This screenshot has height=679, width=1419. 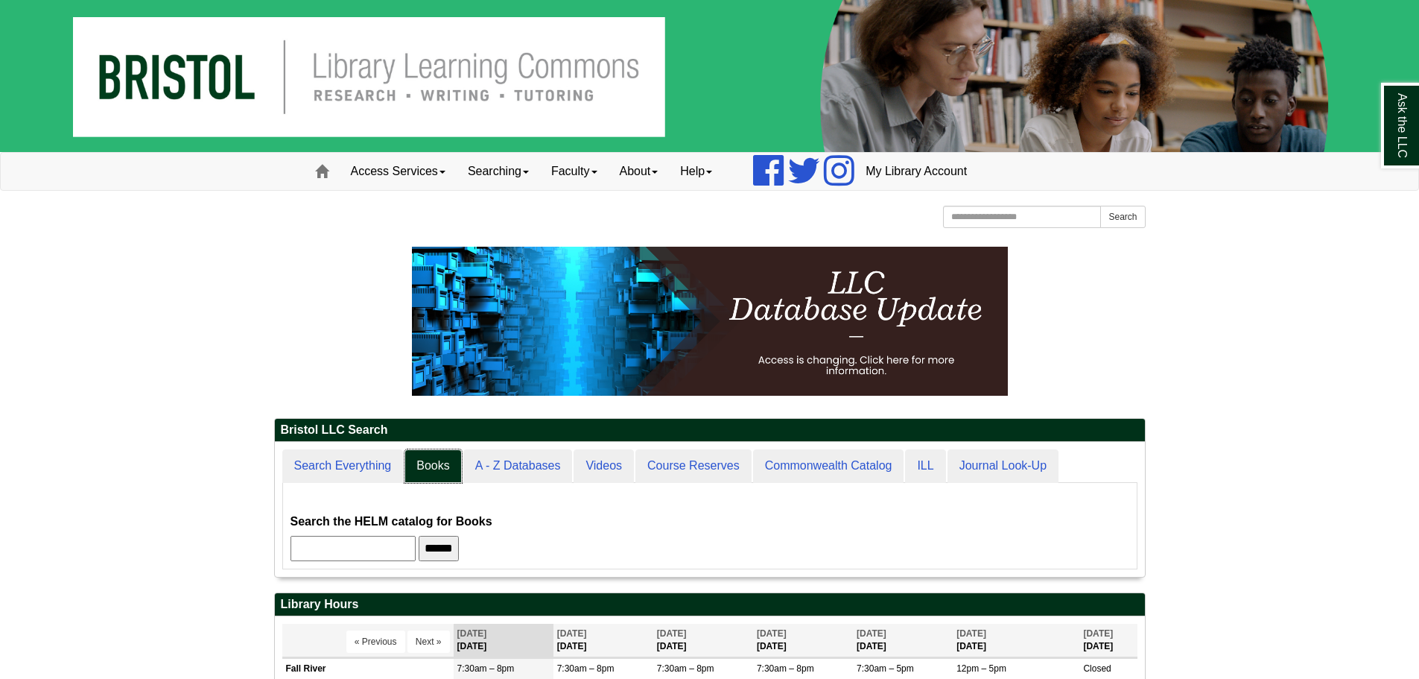 What do you see at coordinates (981, 668) in the screenshot?
I see `span: 12pm – 5pm` at bounding box center [981, 668].